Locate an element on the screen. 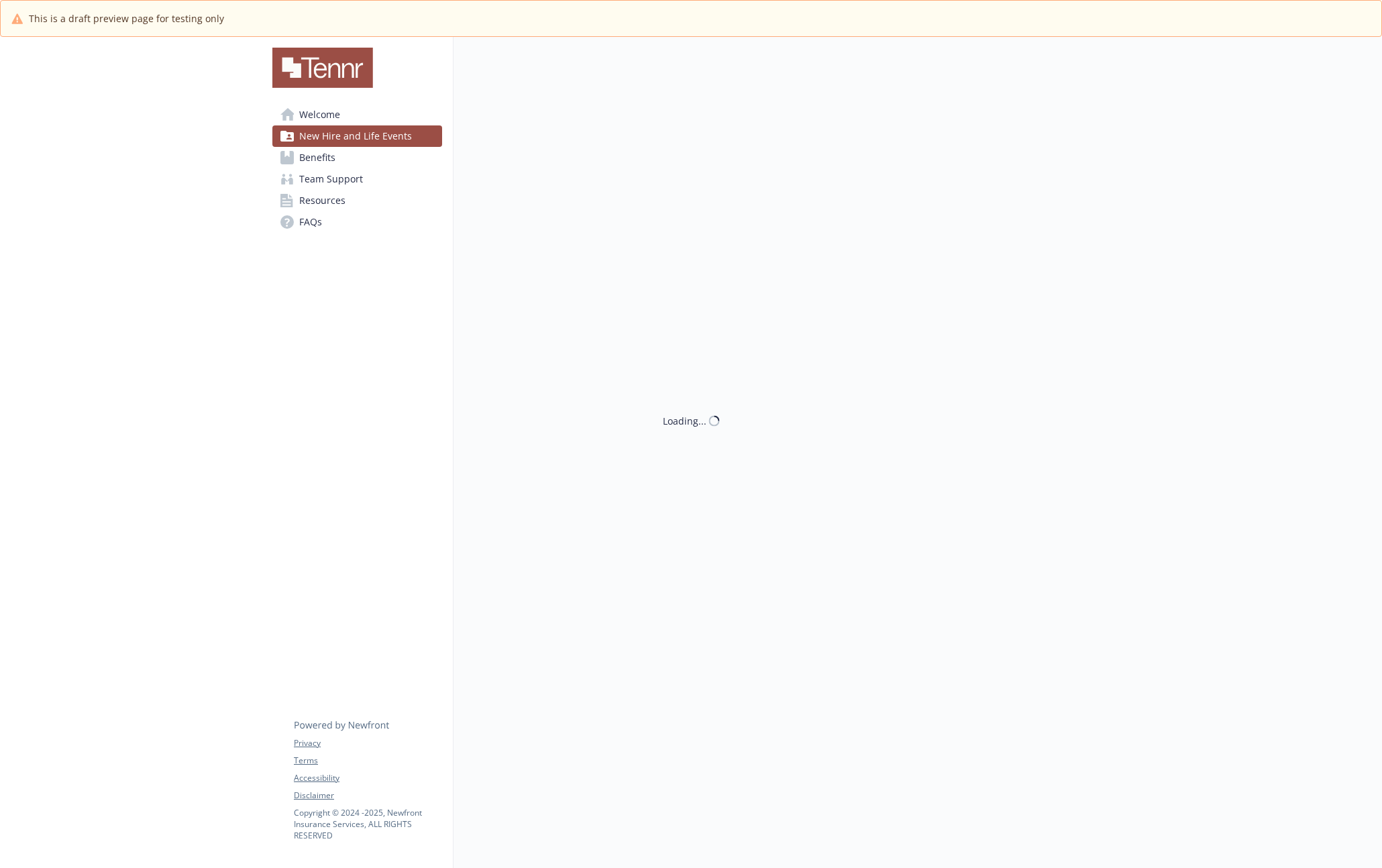  div: Loading... is located at coordinates (684, 421).